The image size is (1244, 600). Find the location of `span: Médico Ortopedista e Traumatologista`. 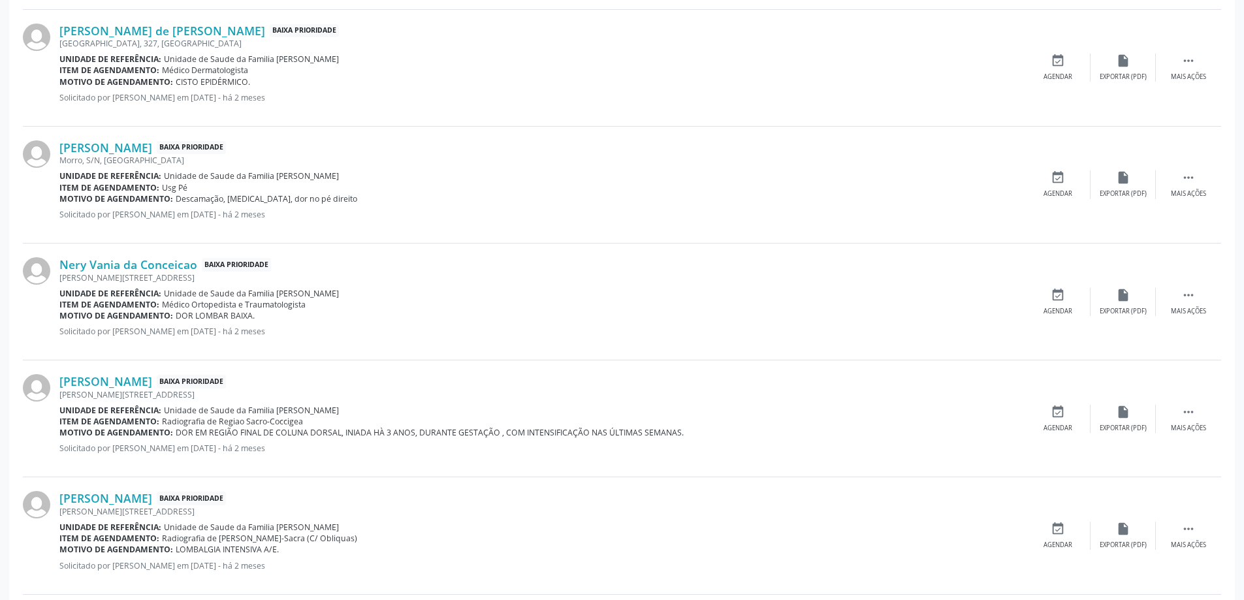

span: Médico Ortopedista e Traumatologista is located at coordinates (234, 304).